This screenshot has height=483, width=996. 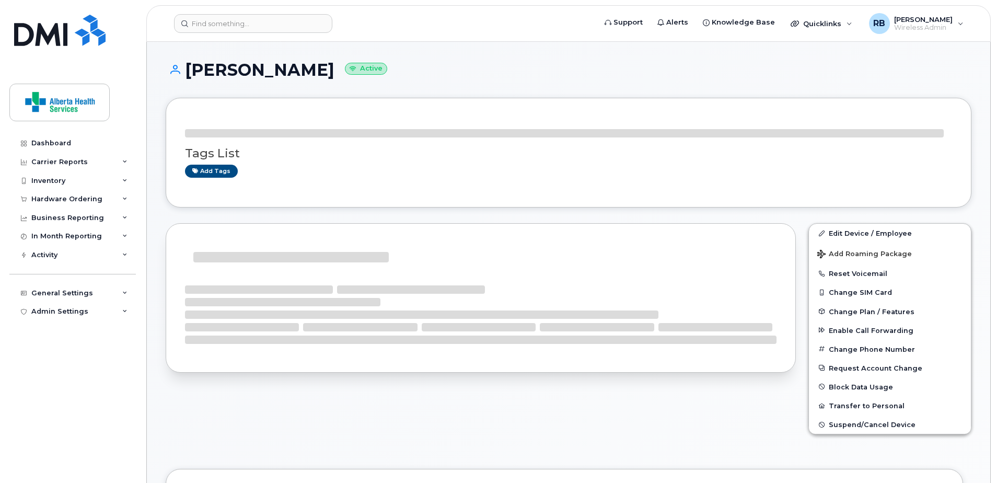 What do you see at coordinates (890, 387) in the screenshot?
I see `button: Block Data Usage` at bounding box center [890, 387].